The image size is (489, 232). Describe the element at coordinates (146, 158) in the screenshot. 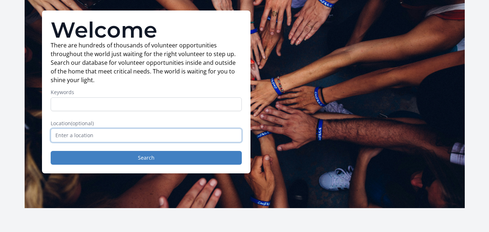

I see `button: Search` at that location.